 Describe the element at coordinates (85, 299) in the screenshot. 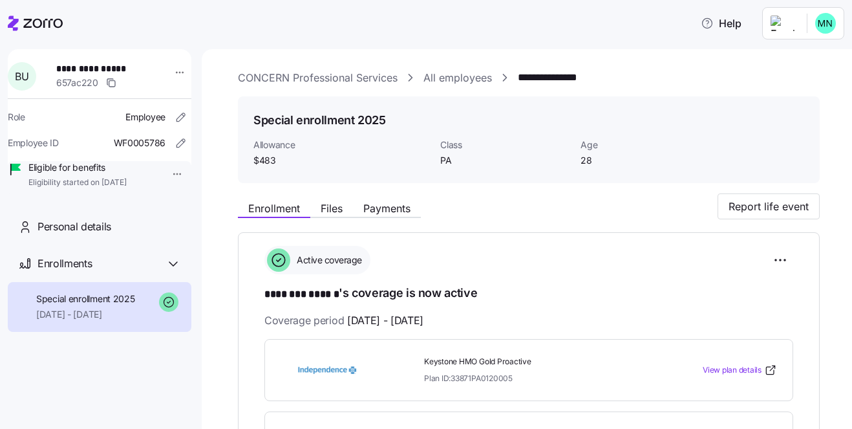

I see `span: Special enrollment 2025` at that location.